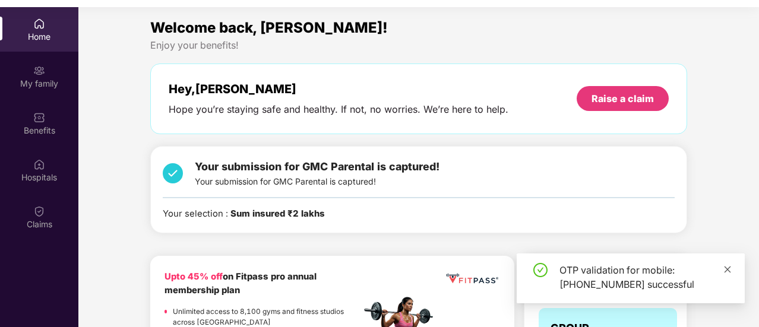 This screenshot has width=759, height=327. What do you see at coordinates (338, 109) in the screenshot?
I see `div: Hope you’re staying safe and healthy. If not, no worries. We’re here to help.` at bounding box center [338, 109].